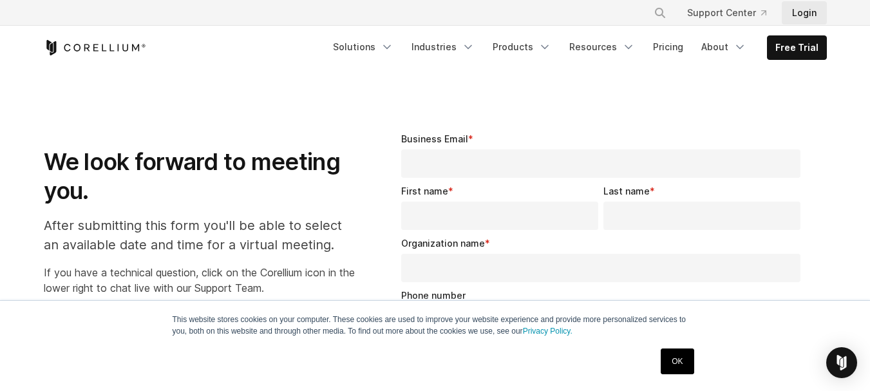 Image resolution: width=870 pixels, height=391 pixels. I want to click on div: Open Intercom Messenger, so click(842, 363).